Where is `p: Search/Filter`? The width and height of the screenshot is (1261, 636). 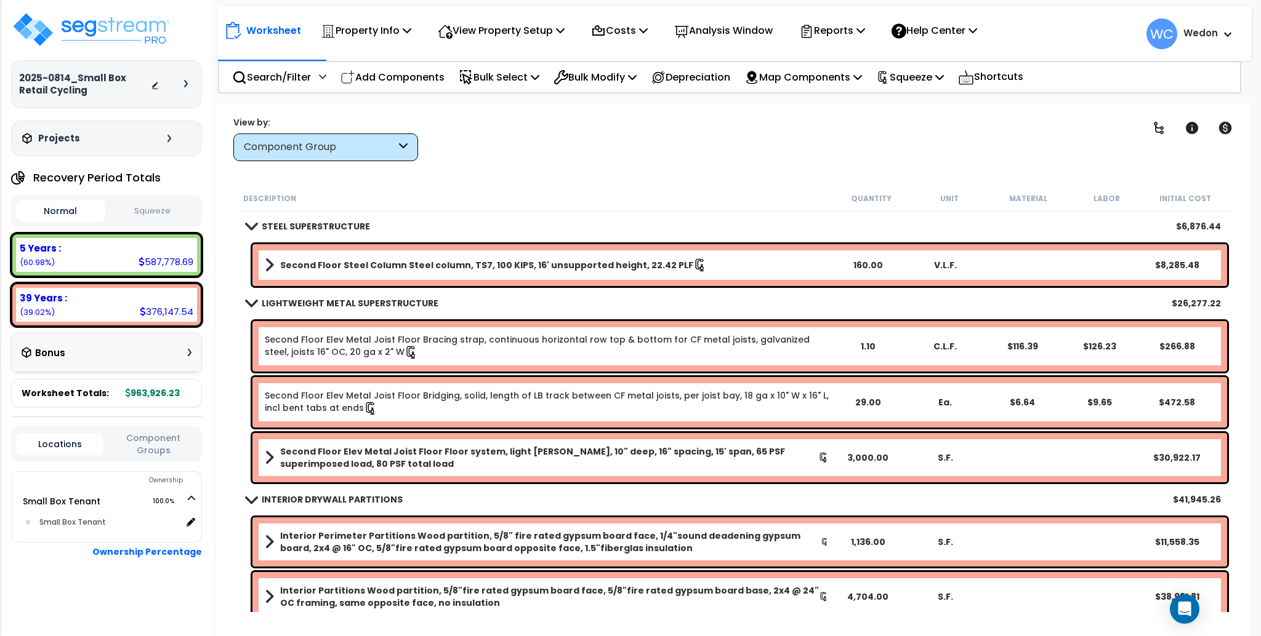 p: Search/Filter is located at coordinates (271, 77).